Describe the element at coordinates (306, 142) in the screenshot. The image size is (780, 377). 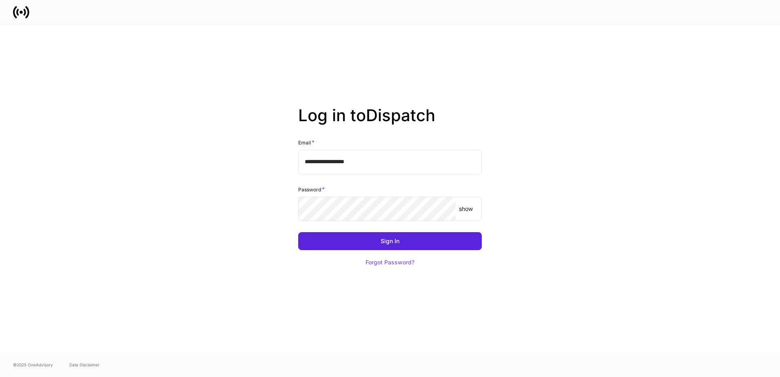
I see `h6: Email` at that location.